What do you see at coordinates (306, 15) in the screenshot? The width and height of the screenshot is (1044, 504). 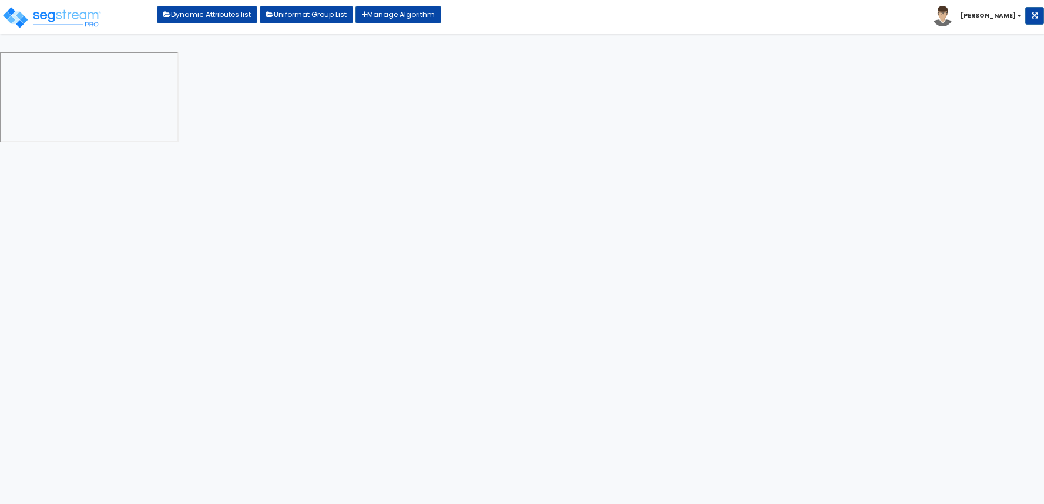 I see `button: Uniformat Group List` at bounding box center [306, 15].